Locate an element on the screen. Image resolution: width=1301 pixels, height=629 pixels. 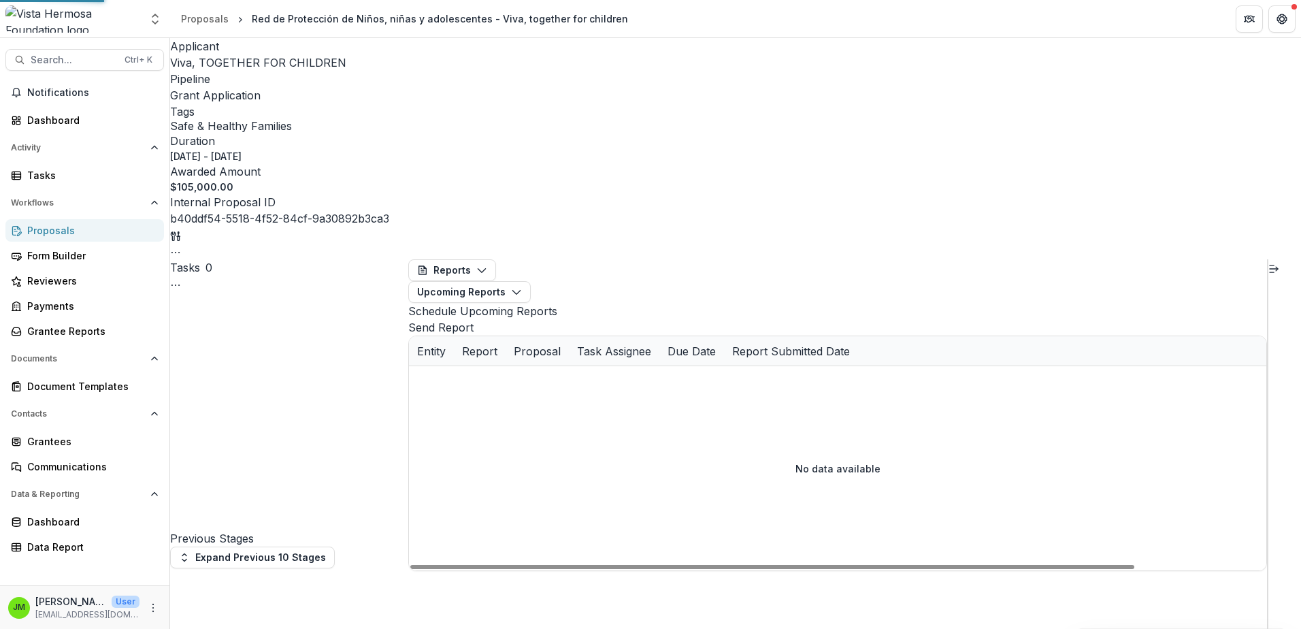
button: Notifications is located at coordinates (84, 93).